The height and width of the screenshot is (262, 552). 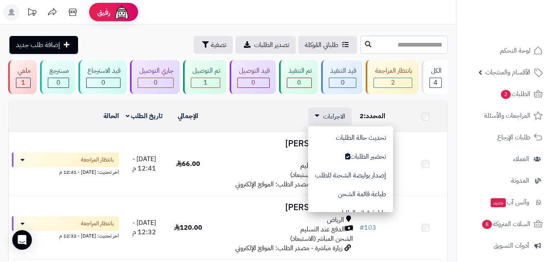 I want to click on span: الأقسام والمنتجات, so click(x=508, y=72).